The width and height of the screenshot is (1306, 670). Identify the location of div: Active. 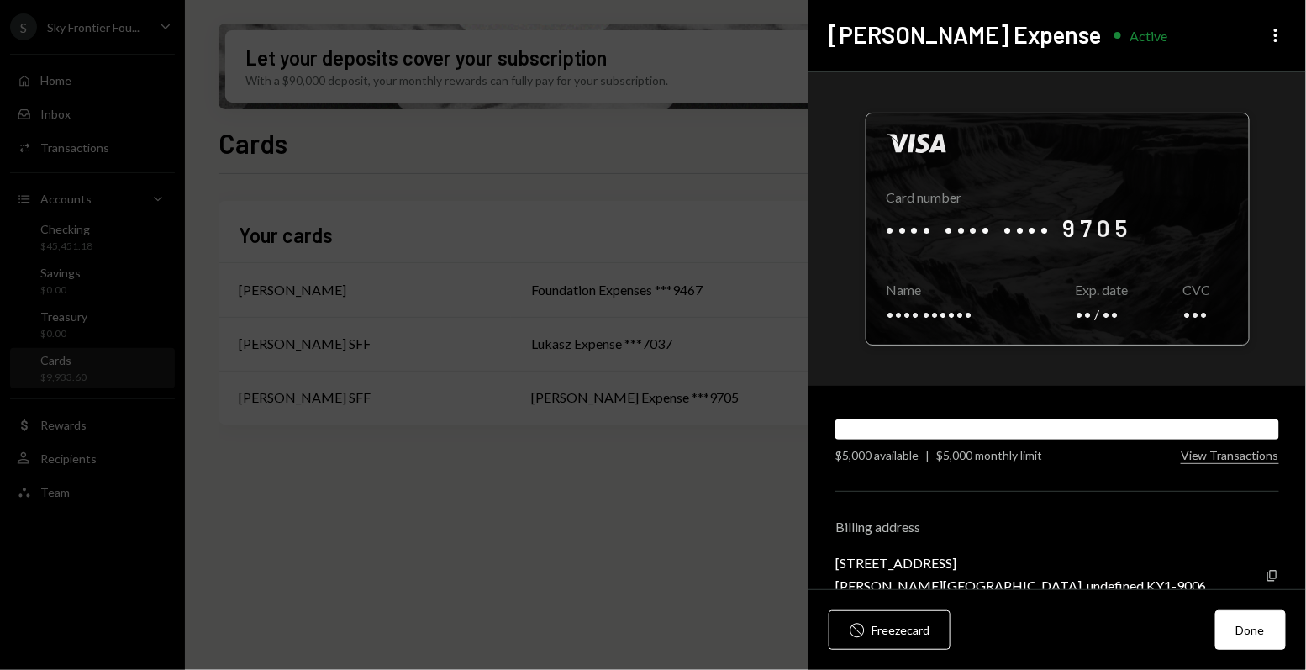
(1148, 35).